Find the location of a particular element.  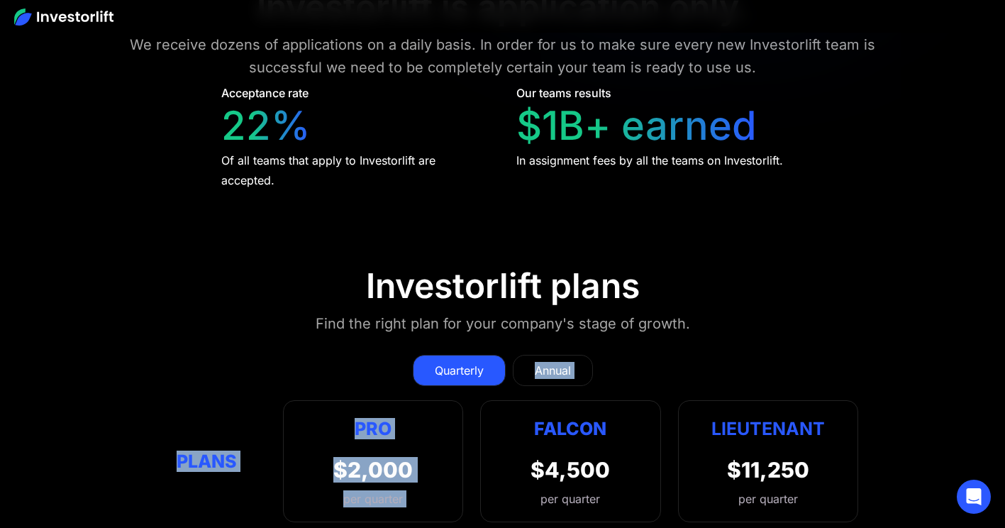

div: Open Intercom Messenger is located at coordinates (974, 496).